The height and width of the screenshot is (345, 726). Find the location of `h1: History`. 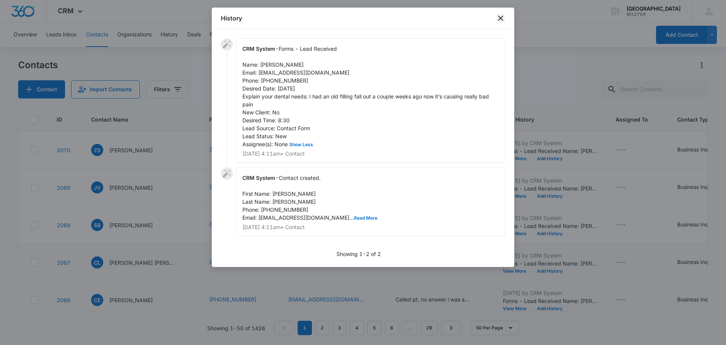

h1: History is located at coordinates (232, 18).